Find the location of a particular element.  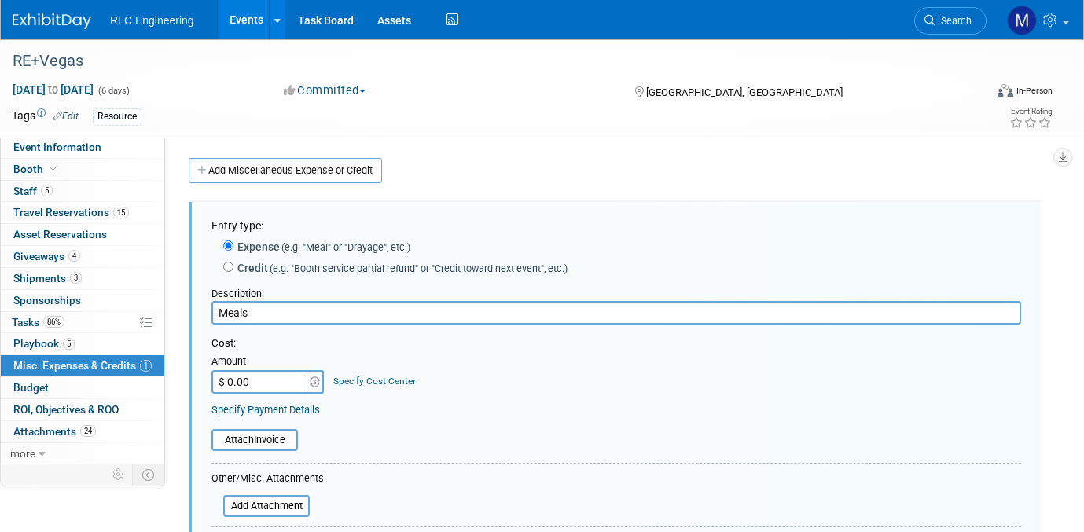

span: Sponsorships is located at coordinates (47, 300).